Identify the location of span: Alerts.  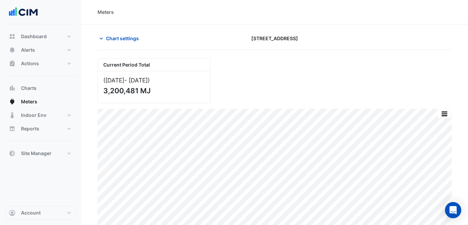
(28, 50).